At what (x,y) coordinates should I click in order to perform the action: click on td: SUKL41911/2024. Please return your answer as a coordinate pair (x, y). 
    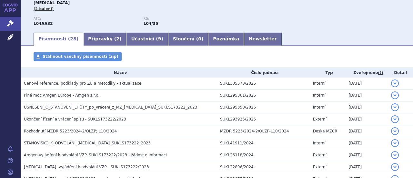
    Looking at the image, I should click on (264, 143).